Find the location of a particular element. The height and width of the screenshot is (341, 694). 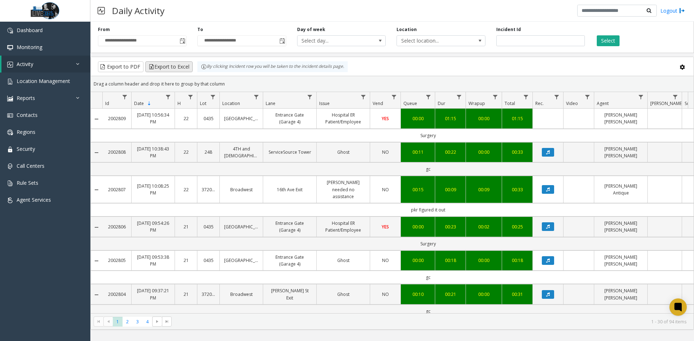

span: Vend is located at coordinates (378, 103).